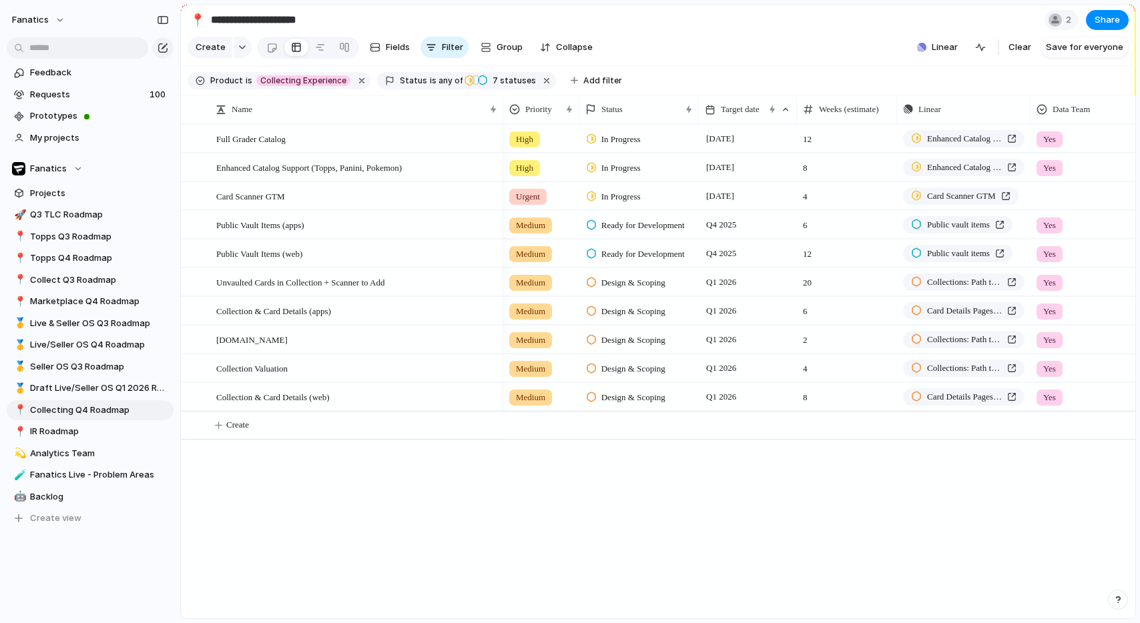 The image size is (1140, 623). What do you see at coordinates (847, 336) in the screenshot?
I see `span: 2` at bounding box center [847, 336].